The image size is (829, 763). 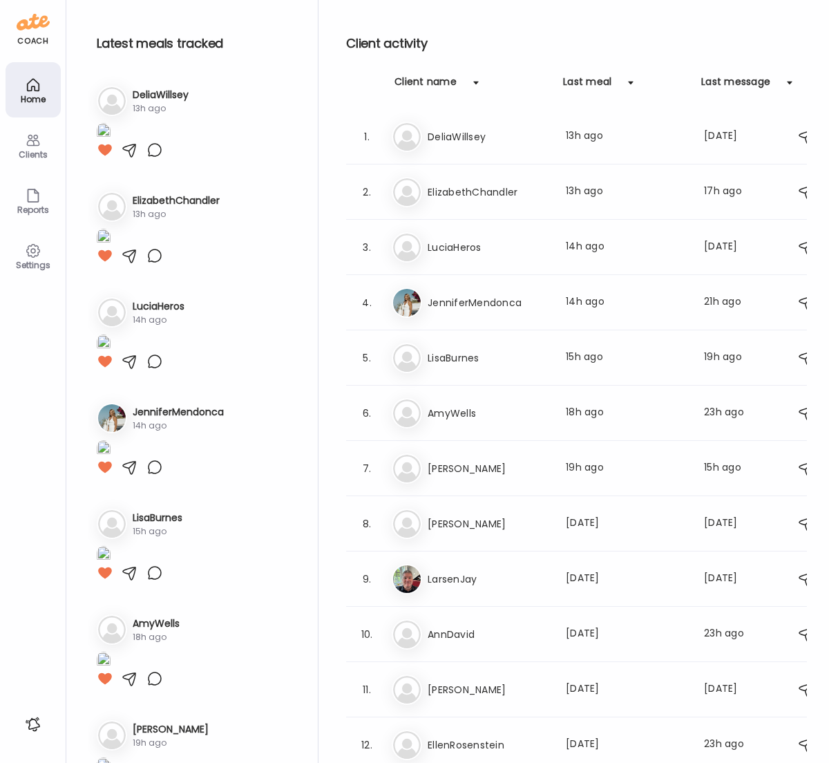 I want to click on div: 2., so click(x=367, y=192).